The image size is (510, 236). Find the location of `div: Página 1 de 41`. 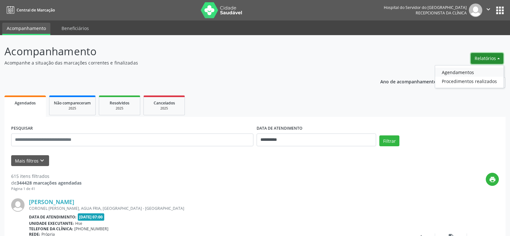

div: Página 1 de 41 is located at coordinates (46, 188).